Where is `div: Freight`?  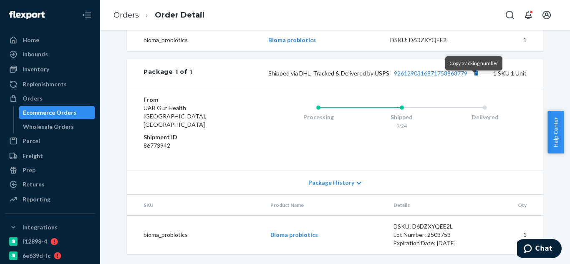 div: Freight is located at coordinates (33, 156).